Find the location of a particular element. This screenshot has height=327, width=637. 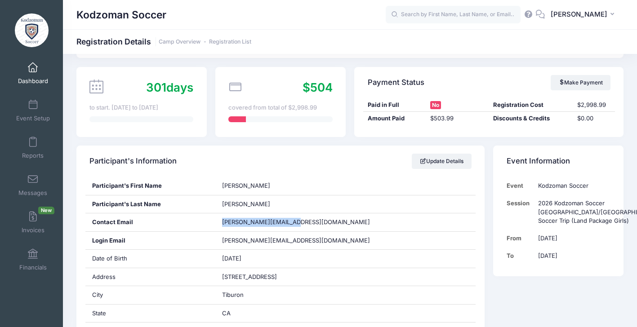

a: Registration List is located at coordinates (230, 42).